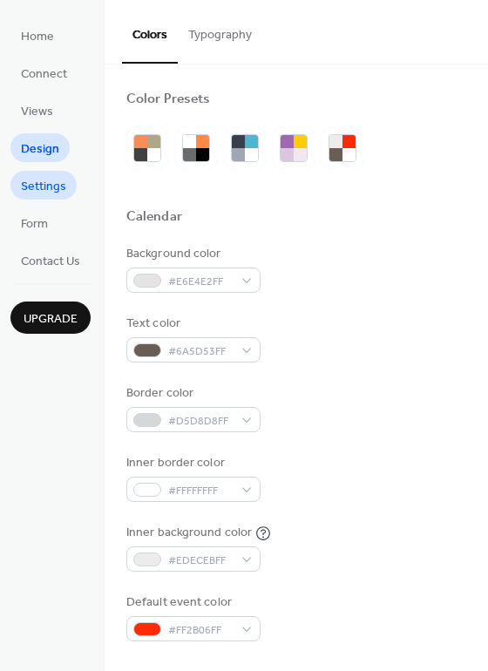 This screenshot has width=488, height=671. I want to click on a: Form, so click(34, 222).